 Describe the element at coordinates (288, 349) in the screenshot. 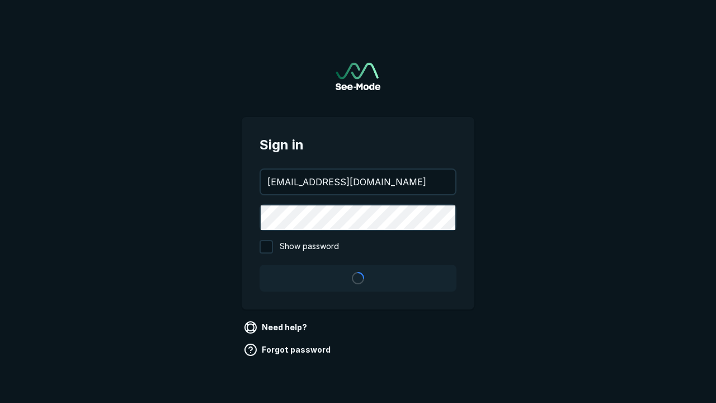

I see `a: Forgot password` at that location.